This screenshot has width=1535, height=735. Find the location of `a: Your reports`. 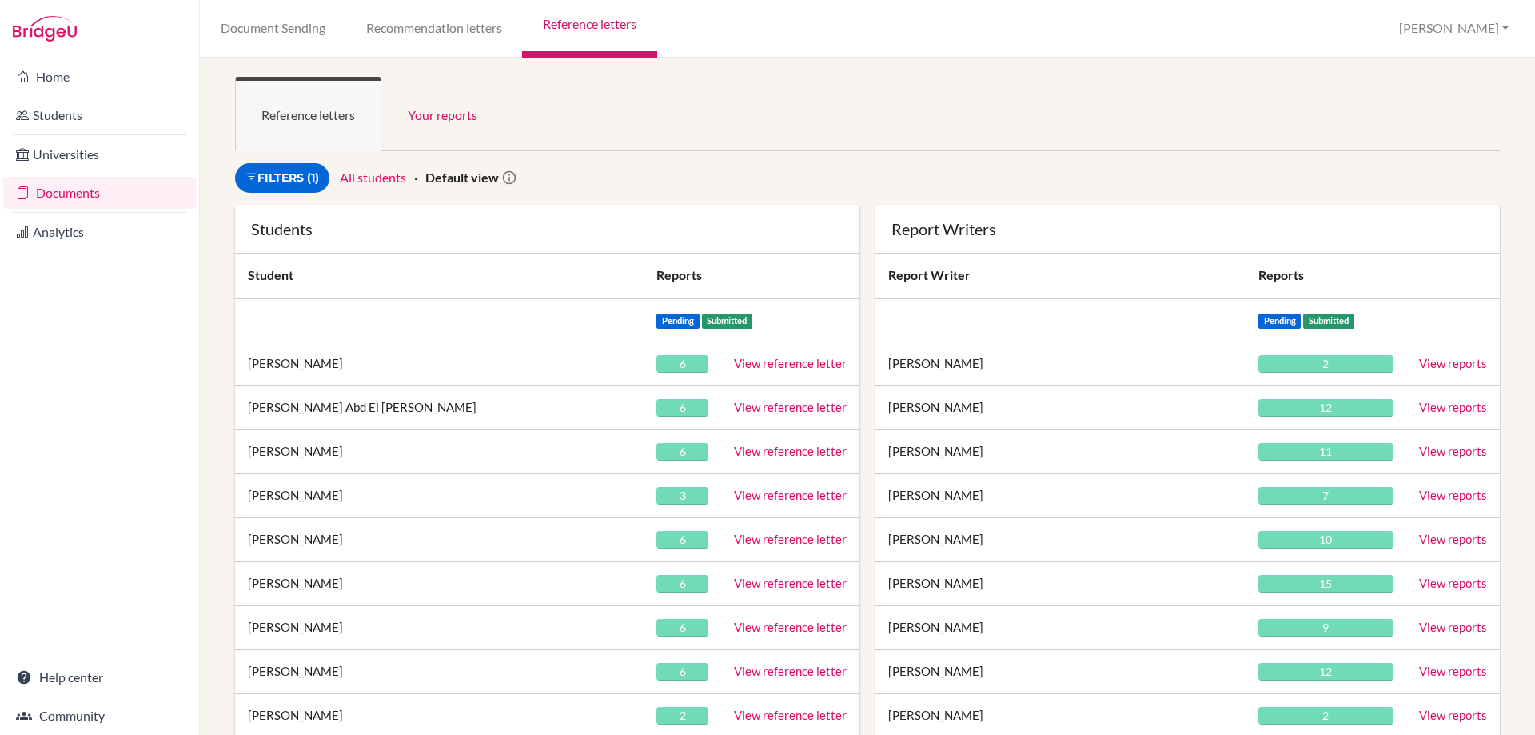

a: Your reports is located at coordinates (442, 114).